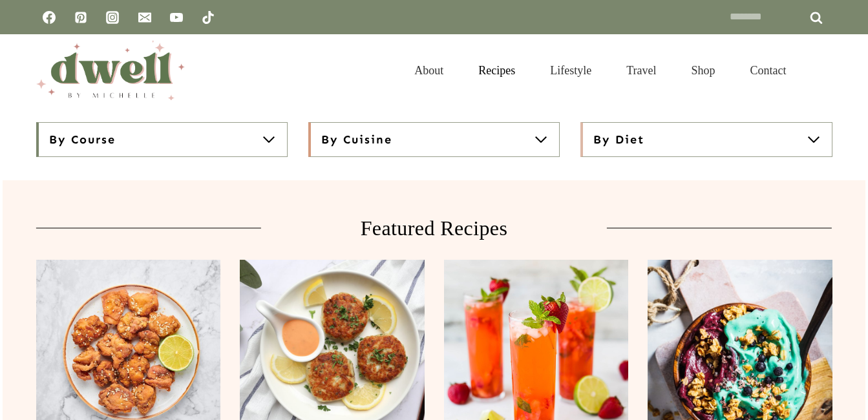 The height and width of the screenshot is (420, 868). What do you see at coordinates (496, 70) in the screenshot?
I see `a: Recipes` at bounding box center [496, 70].